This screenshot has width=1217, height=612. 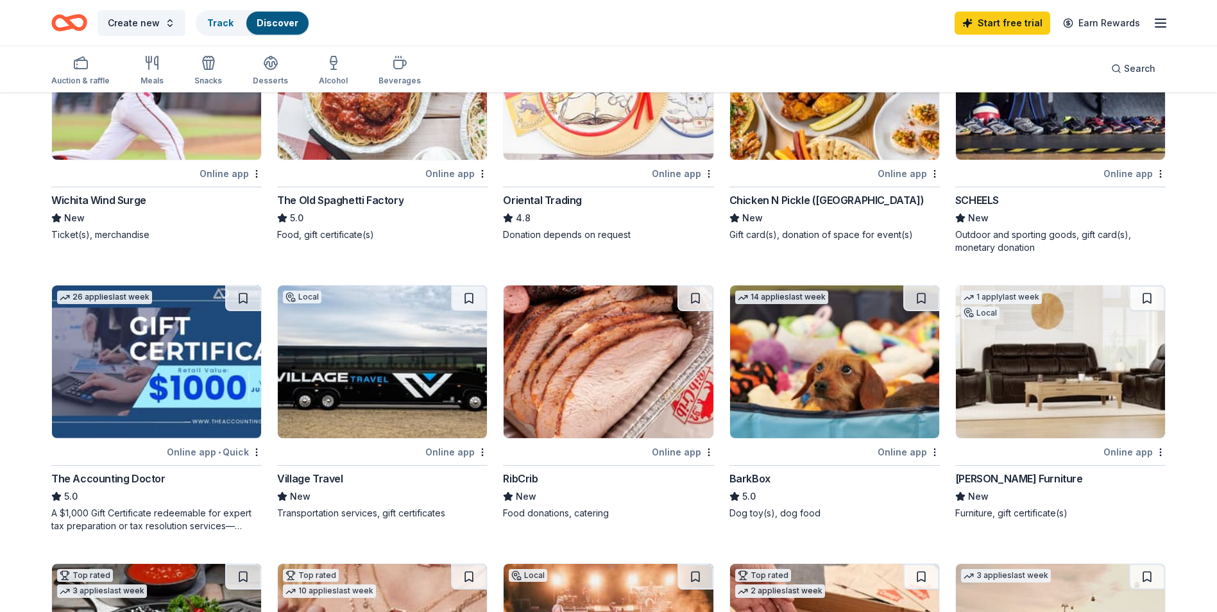 I want to click on div: Beverages, so click(x=400, y=81).